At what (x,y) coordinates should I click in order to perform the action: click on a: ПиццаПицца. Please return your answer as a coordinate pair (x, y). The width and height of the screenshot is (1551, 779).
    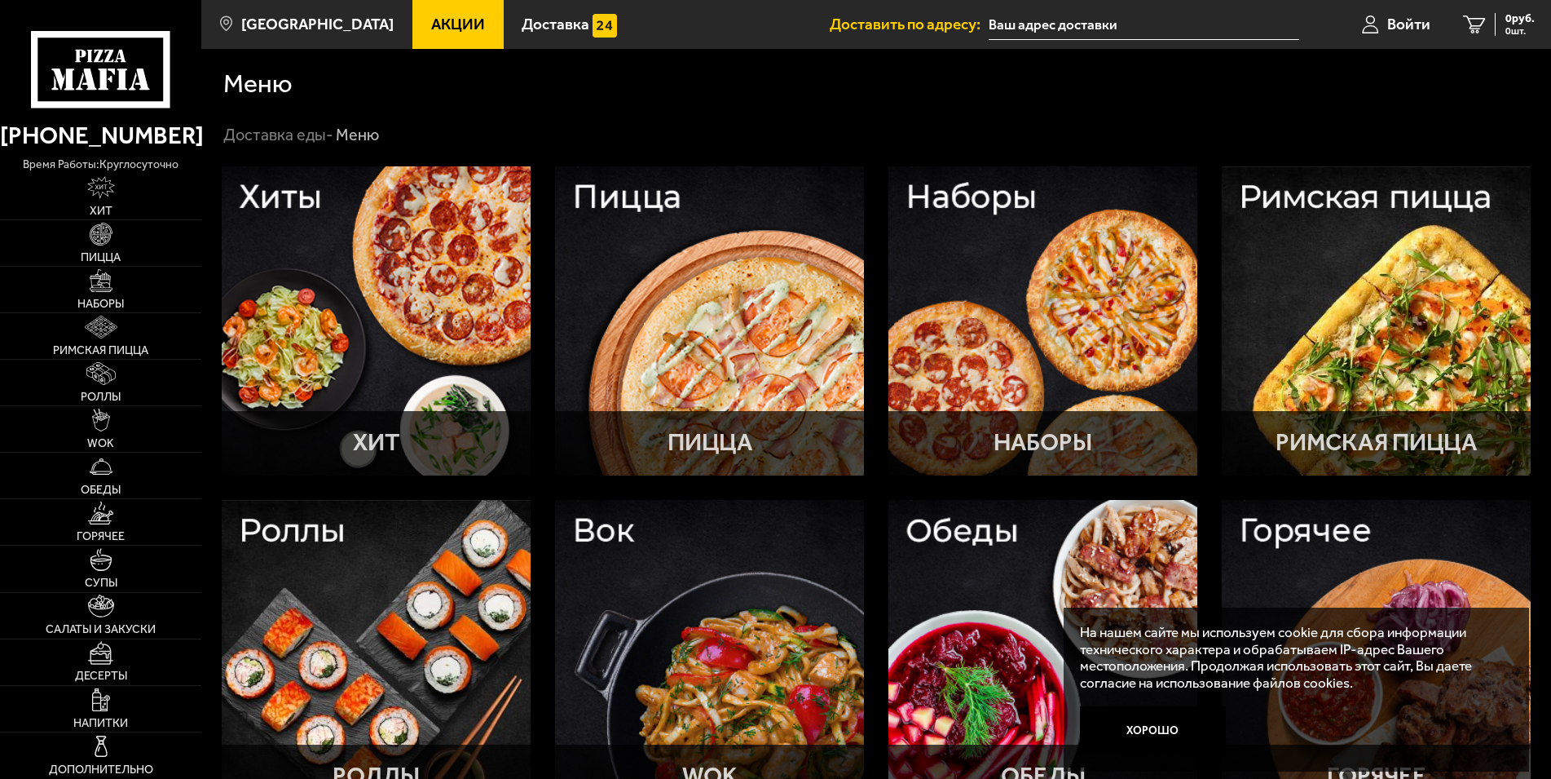
    Looking at the image, I should click on (709, 320).